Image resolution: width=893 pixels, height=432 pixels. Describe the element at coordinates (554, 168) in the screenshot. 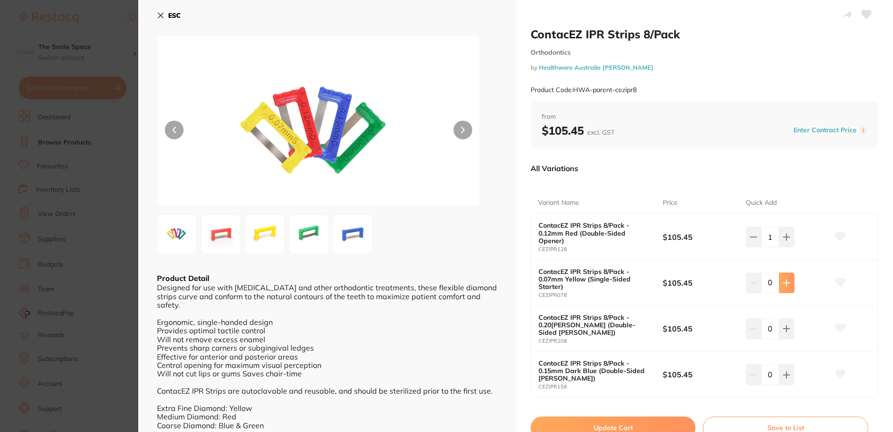

I see `p: All Variations` at that location.